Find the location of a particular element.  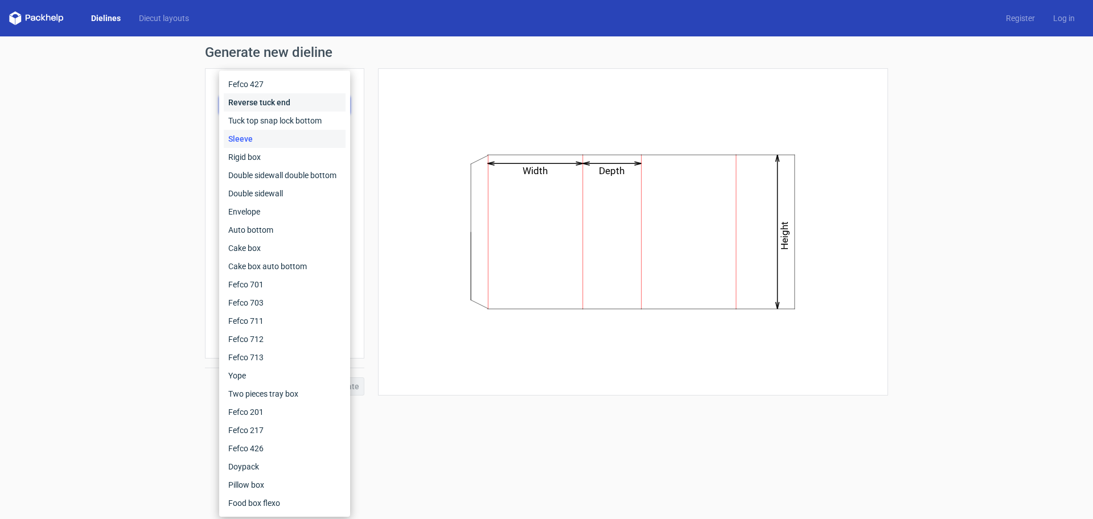

a: Register is located at coordinates (1020, 18).